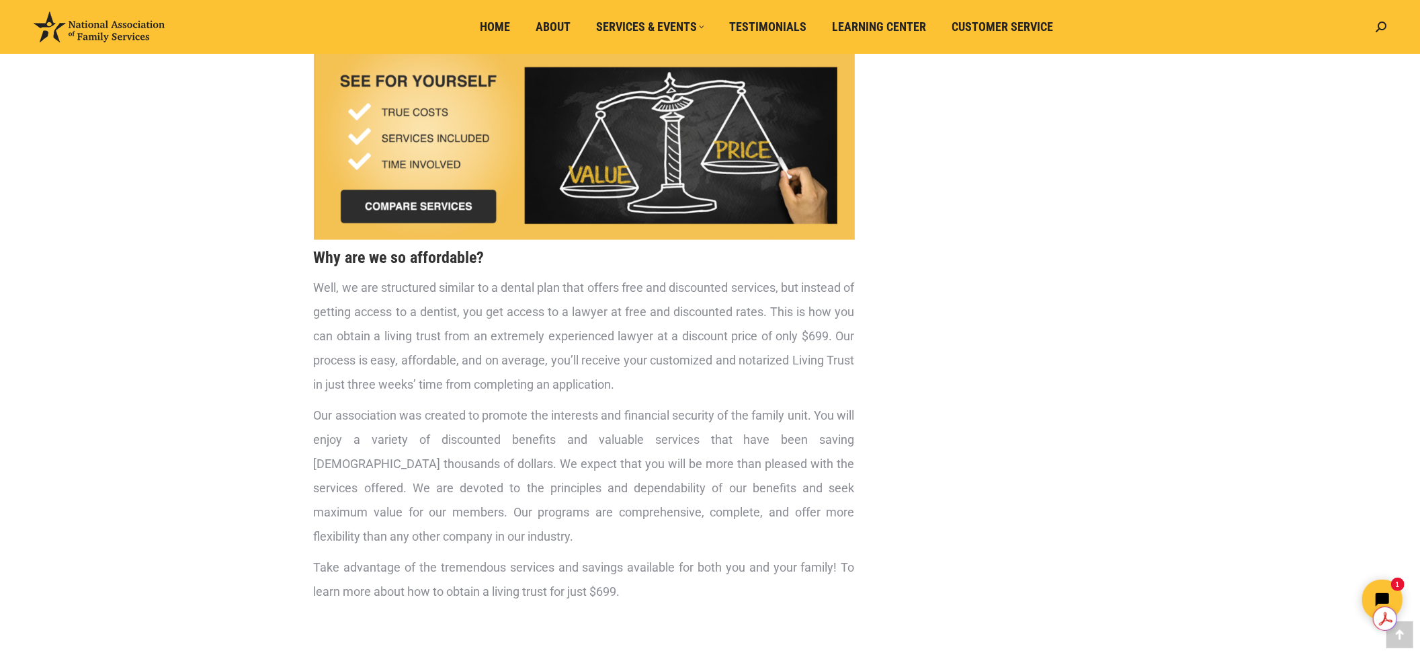 The height and width of the screenshot is (655, 1420). I want to click on p: Take advantage of the tremendous services and savings available for both you and your family! To ..., so click(584, 580).